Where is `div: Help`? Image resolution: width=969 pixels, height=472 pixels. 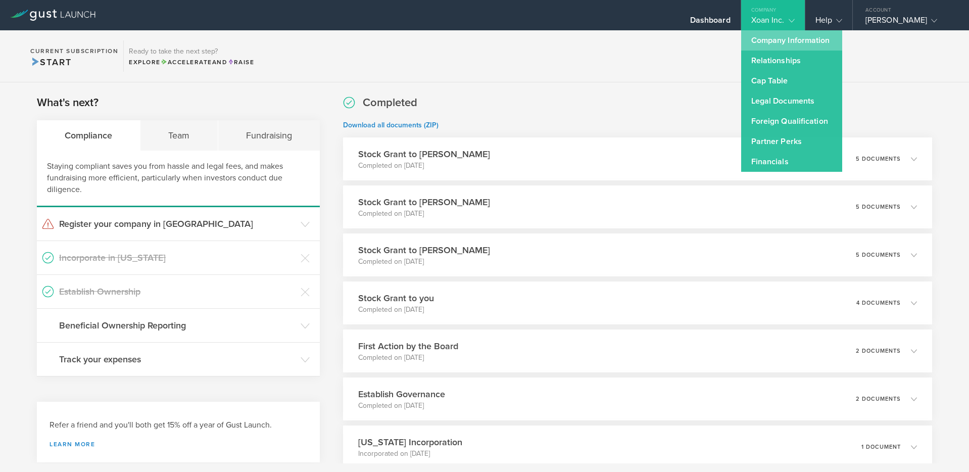 div: Help is located at coordinates (828, 23).